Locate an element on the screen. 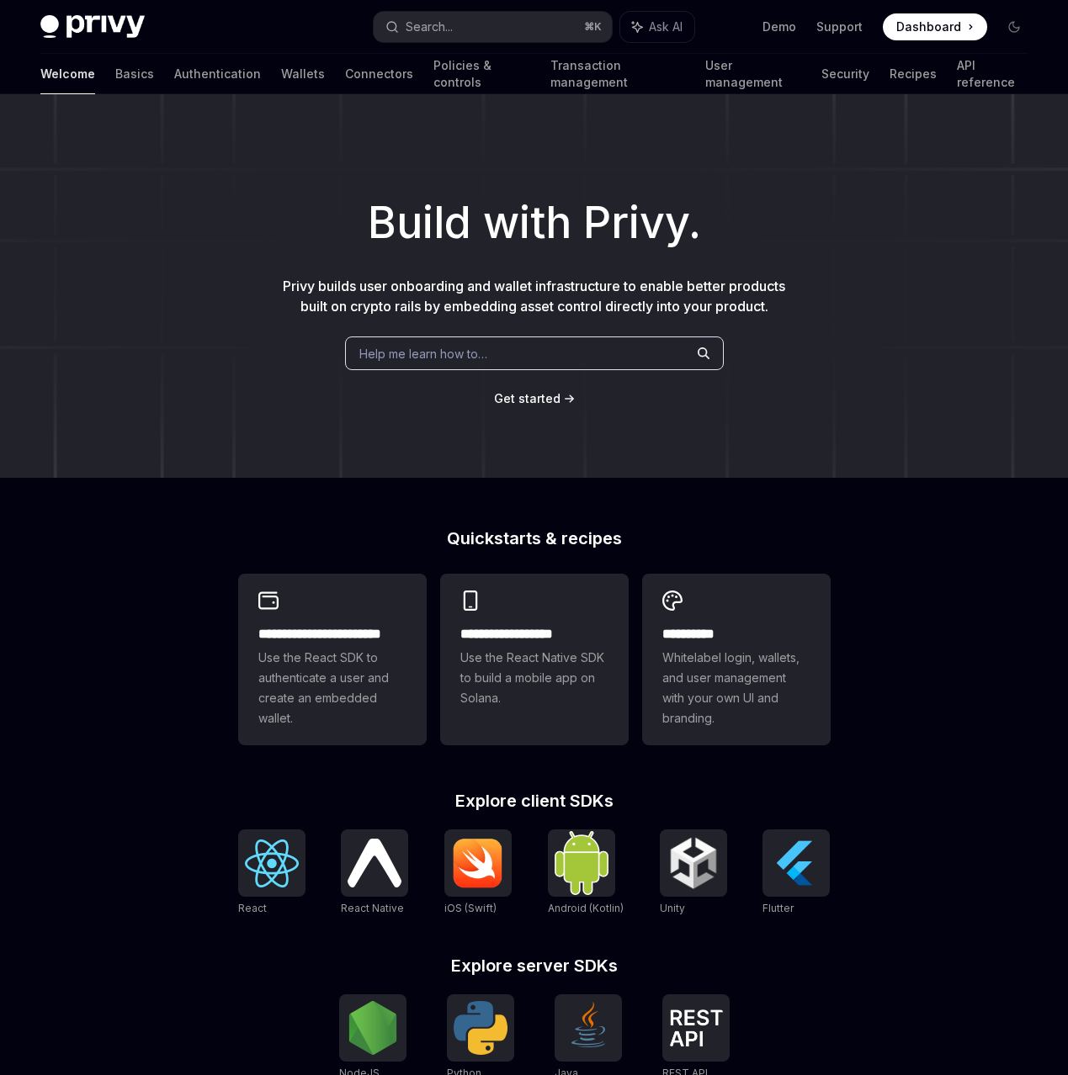 This screenshot has height=1075, width=1068. a: API reference is located at coordinates (992, 74).